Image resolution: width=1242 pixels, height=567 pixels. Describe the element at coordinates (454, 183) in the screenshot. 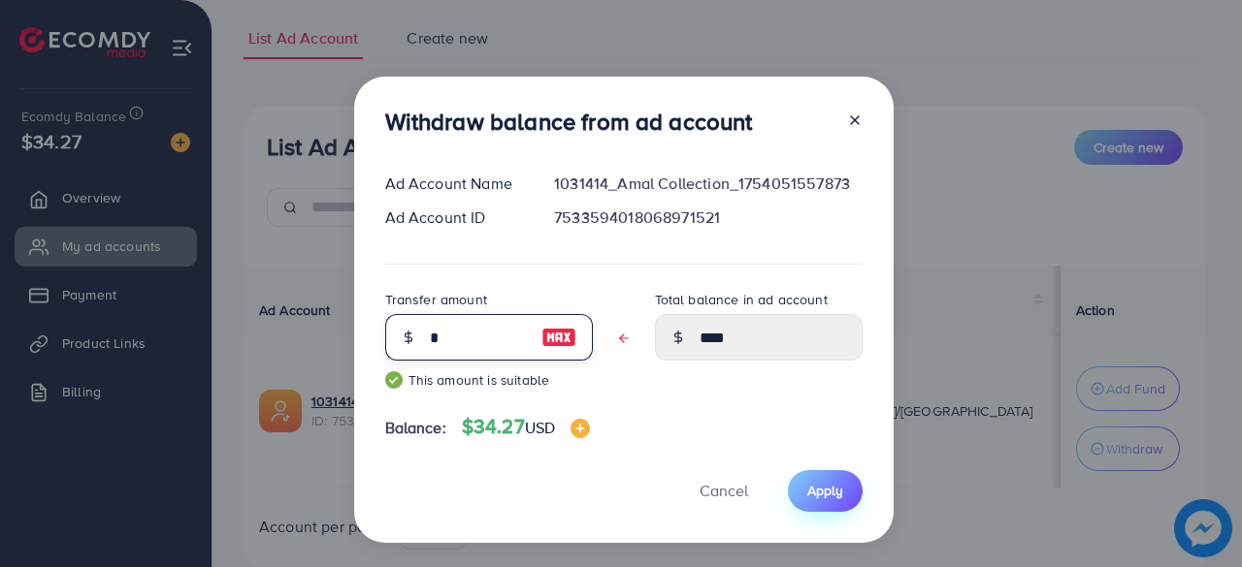

I see `div: Ad Account Name` at that location.